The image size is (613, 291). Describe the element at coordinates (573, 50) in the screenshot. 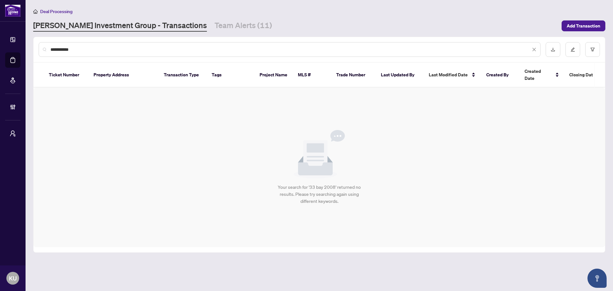

I see `button: edit` at that location.